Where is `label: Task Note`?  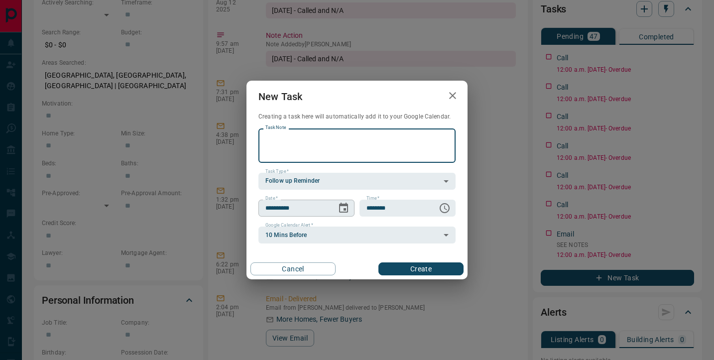
label: Task Note is located at coordinates (275, 127).